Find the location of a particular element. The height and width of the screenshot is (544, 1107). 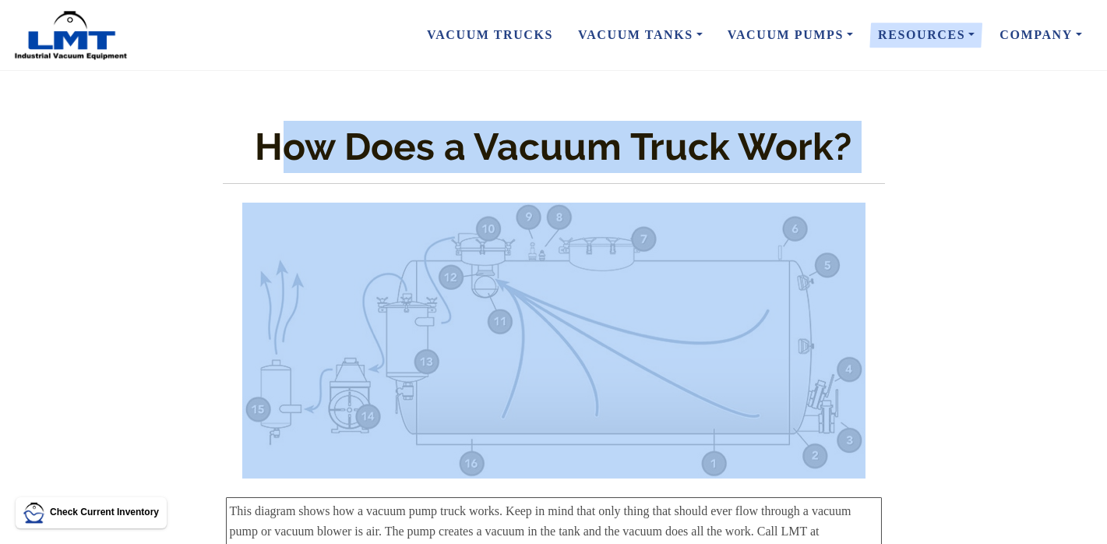

a: Vacuum Pumps is located at coordinates (790, 35).